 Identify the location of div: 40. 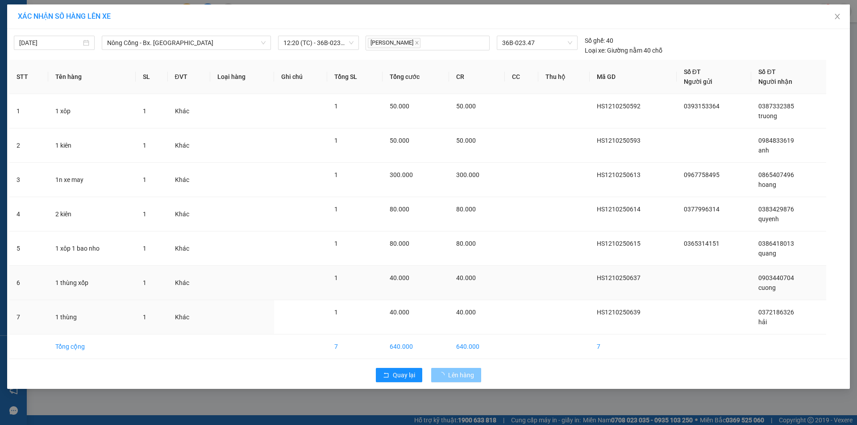
(599, 41).